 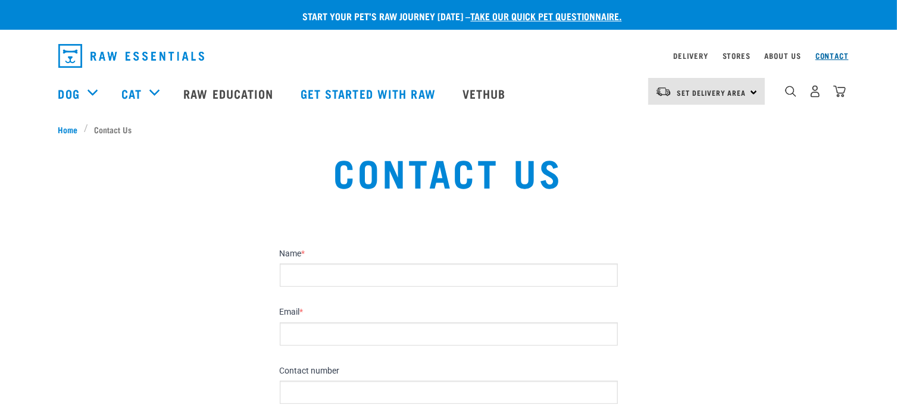 What do you see at coordinates (790, 91) in the screenshot?
I see `img: home-icon-1@2x.png` at bounding box center [790, 91].